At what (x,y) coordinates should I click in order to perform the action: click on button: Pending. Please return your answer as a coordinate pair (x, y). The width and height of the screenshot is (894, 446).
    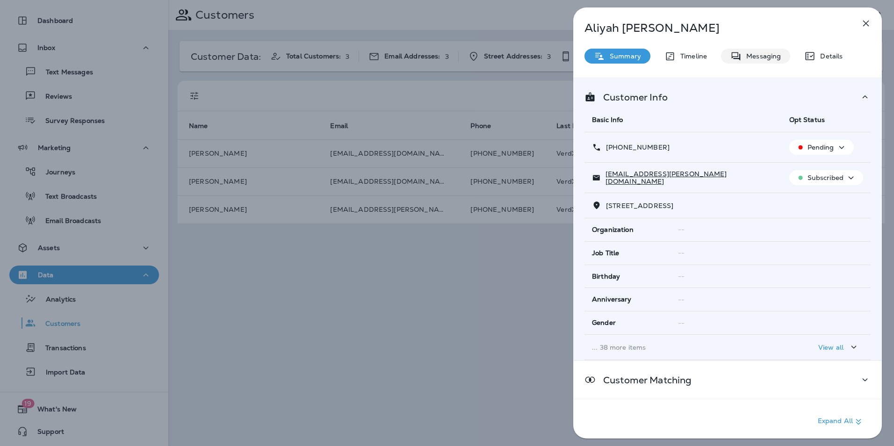
    Looking at the image, I should click on (821, 147).